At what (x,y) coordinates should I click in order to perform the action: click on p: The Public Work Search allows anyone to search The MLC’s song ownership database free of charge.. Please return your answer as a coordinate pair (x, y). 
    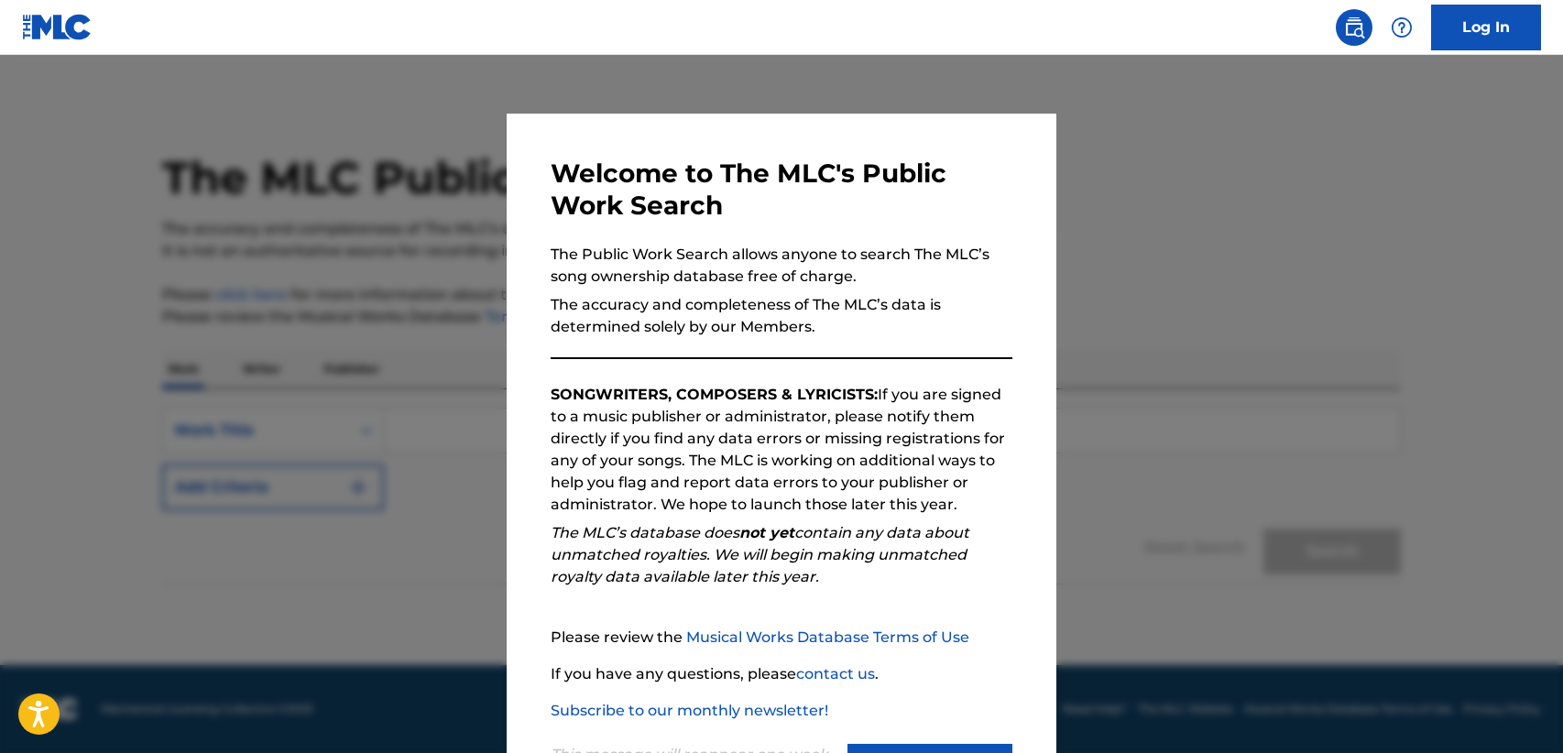
    Looking at the image, I should click on (781, 266).